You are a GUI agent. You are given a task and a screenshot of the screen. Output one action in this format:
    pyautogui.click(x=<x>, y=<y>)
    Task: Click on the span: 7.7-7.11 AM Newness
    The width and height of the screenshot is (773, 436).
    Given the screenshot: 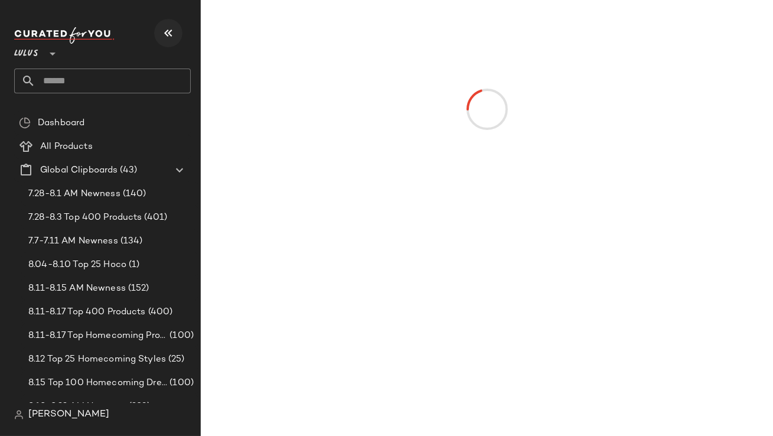 What is the action you would take?
    pyautogui.click(x=73, y=241)
    